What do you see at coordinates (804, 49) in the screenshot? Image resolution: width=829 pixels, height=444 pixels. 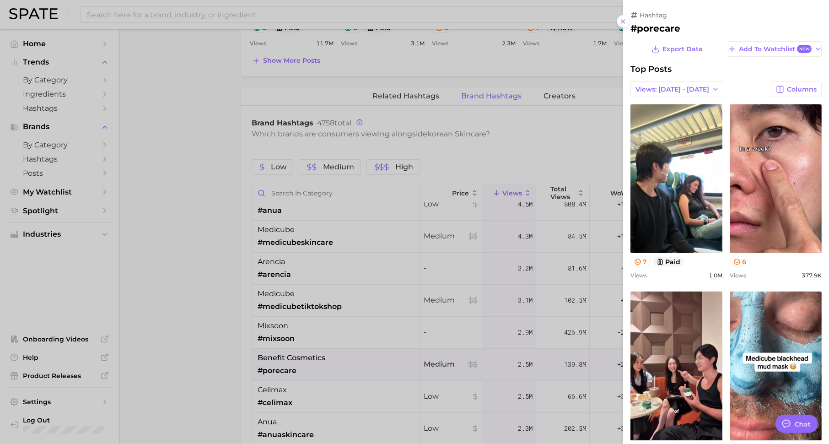 I see `span: New` at bounding box center [804, 49].